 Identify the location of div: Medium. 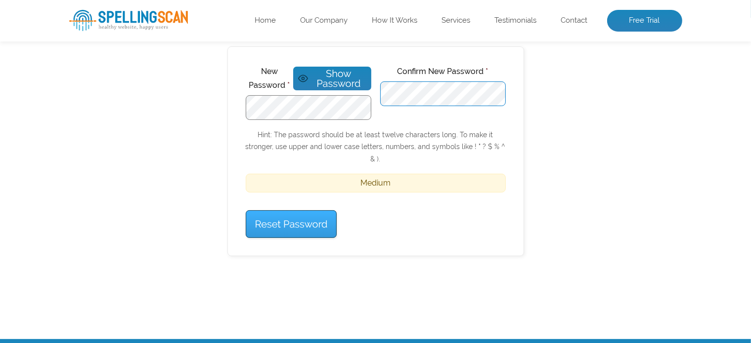
(376, 183).